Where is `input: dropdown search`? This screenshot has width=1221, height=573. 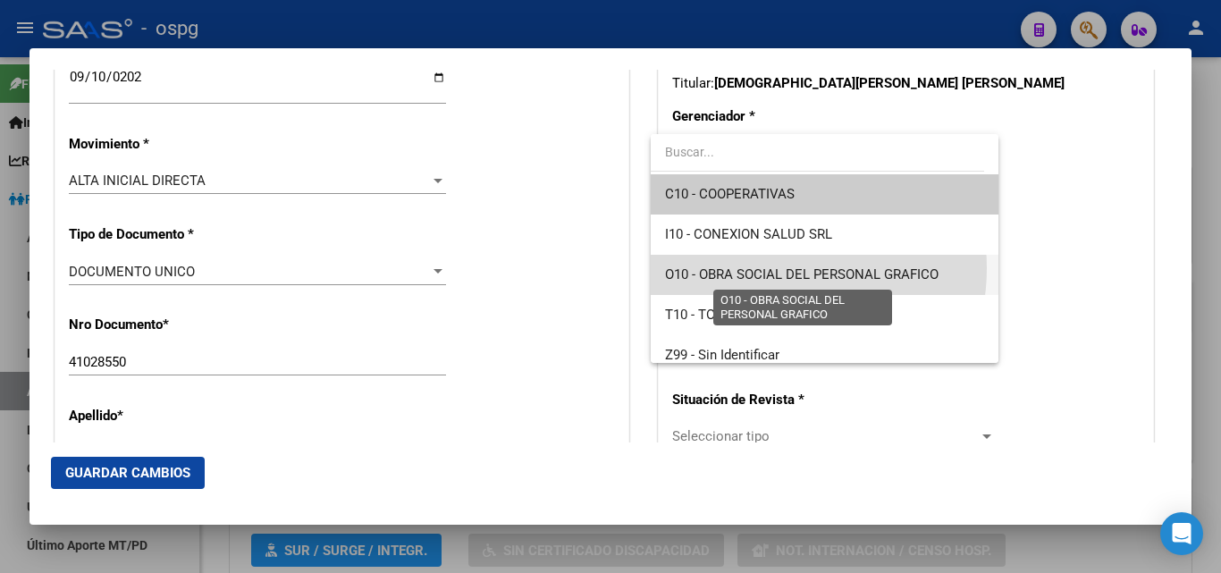
input: dropdown search is located at coordinates (817, 152).